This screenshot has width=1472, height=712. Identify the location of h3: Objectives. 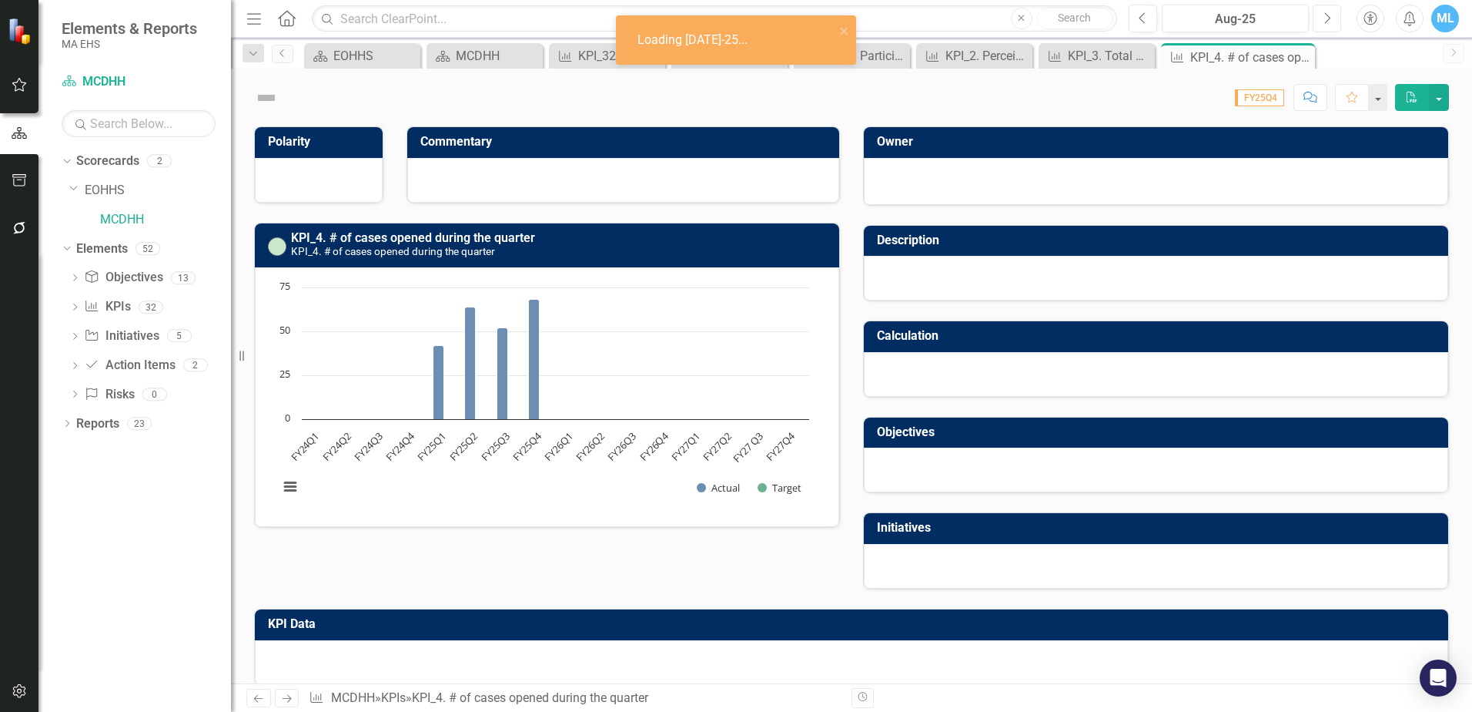
(1159, 432).